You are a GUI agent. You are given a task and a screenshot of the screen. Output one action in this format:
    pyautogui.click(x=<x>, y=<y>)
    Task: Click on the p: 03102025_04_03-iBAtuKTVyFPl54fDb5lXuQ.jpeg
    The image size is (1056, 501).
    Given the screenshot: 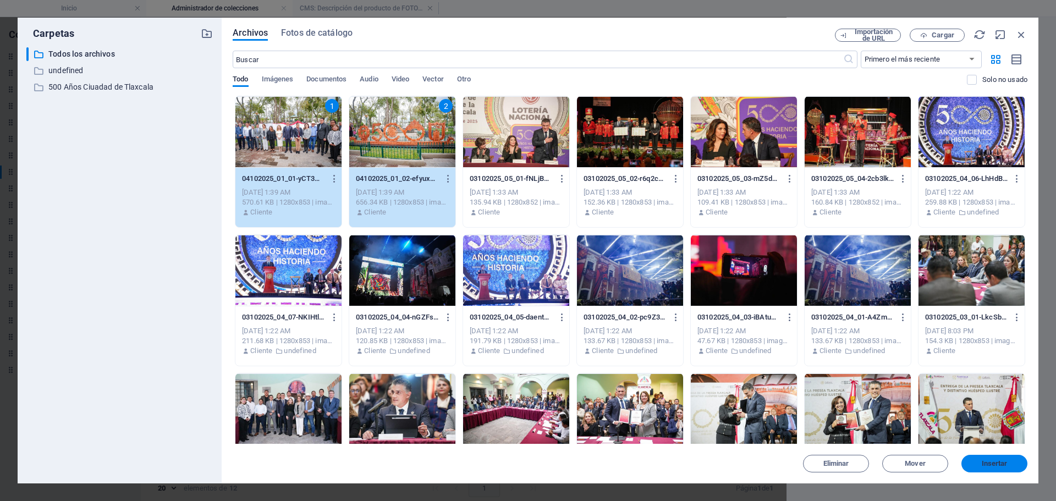 What is the action you would take?
    pyautogui.click(x=738, y=317)
    